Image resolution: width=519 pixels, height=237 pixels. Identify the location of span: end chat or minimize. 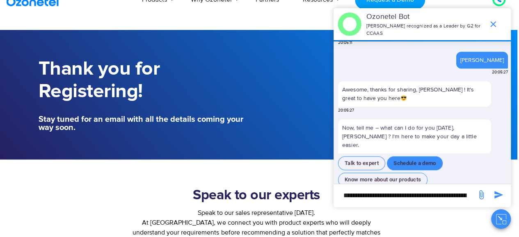
(493, 24).